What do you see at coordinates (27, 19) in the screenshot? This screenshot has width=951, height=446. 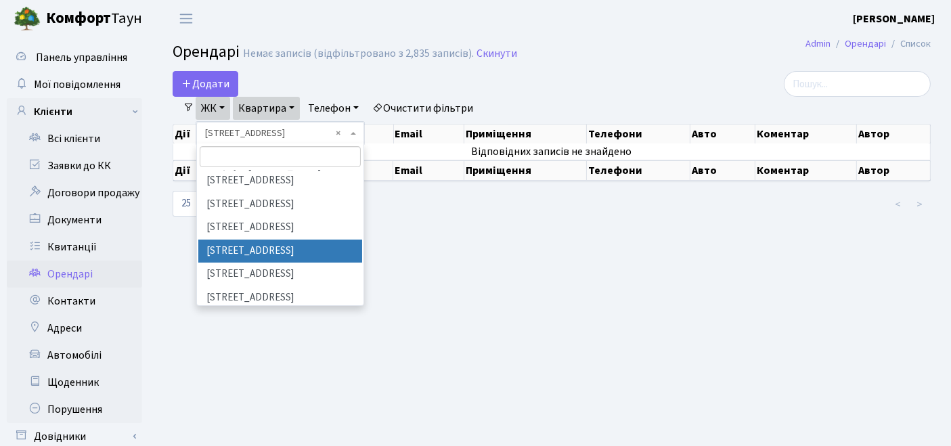 I see `img: logo.png` at bounding box center [27, 19].